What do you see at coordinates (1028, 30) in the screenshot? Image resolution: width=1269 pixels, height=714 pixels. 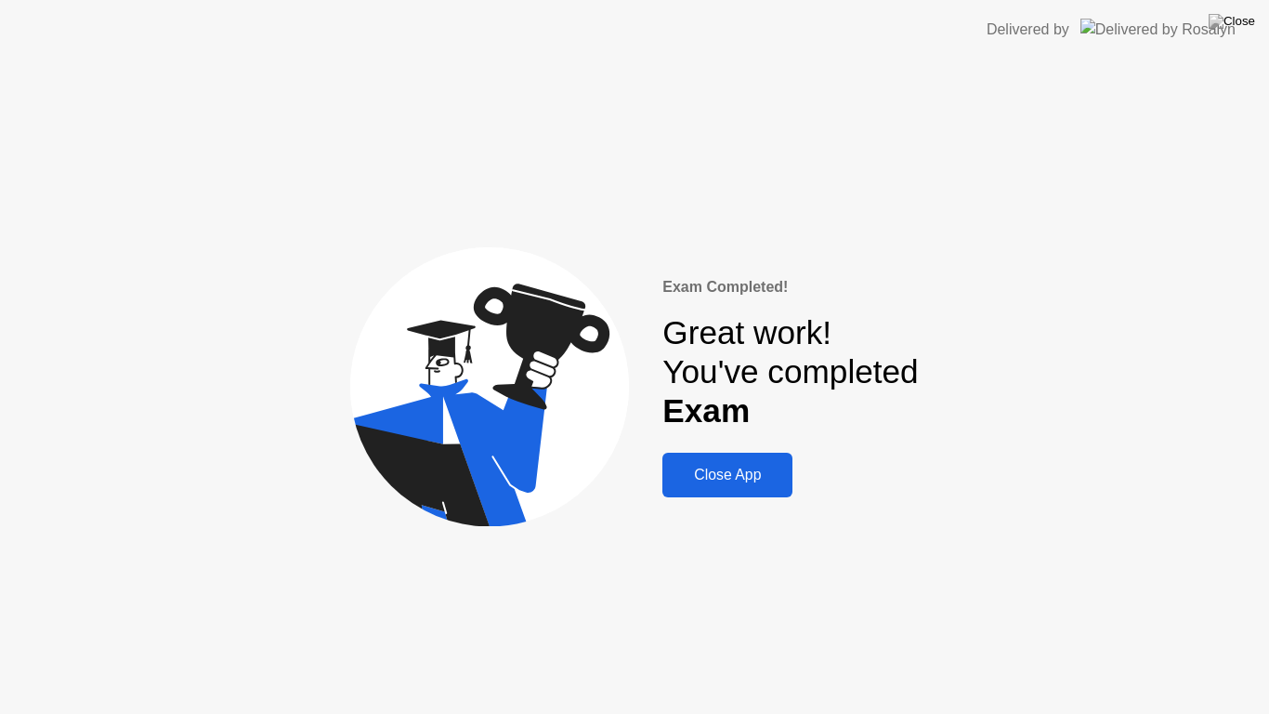 I see `div: Delivered by` at bounding box center [1028, 30].